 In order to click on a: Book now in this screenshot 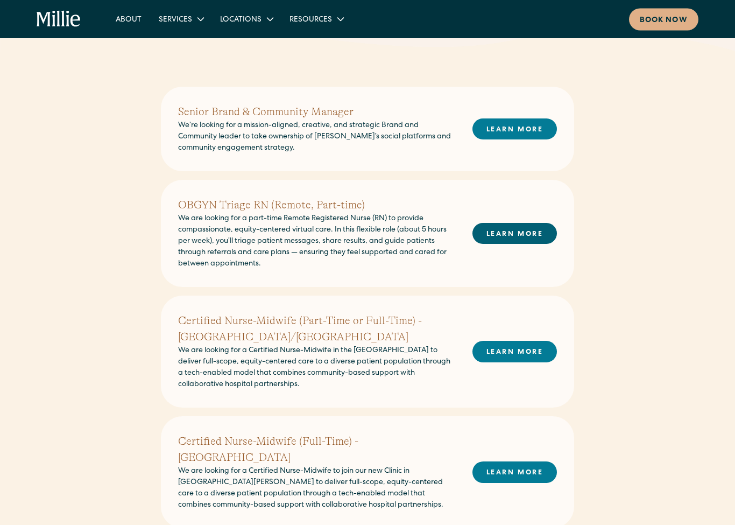, I will do `click(664, 19)`.